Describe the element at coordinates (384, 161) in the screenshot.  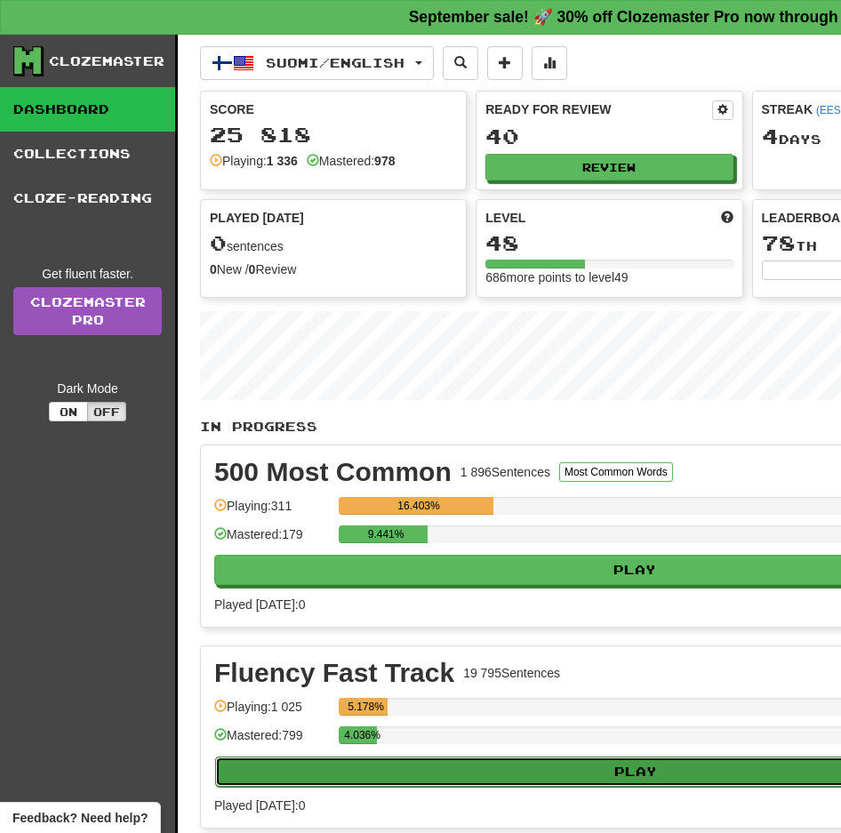
I see `strong: 978` at that location.